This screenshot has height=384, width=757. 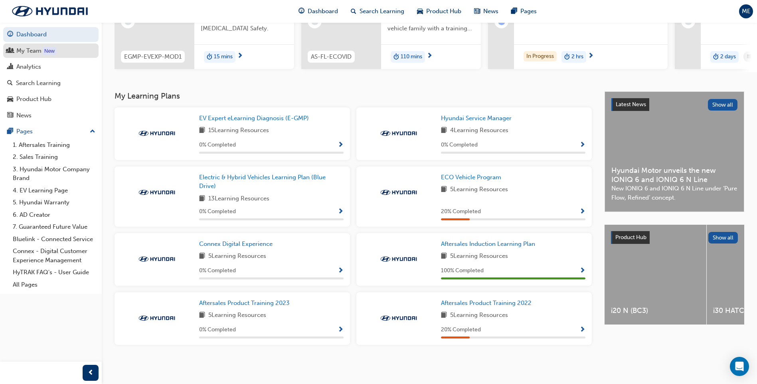 What do you see at coordinates (631, 104) in the screenshot?
I see `span: Latest News` at bounding box center [631, 104].